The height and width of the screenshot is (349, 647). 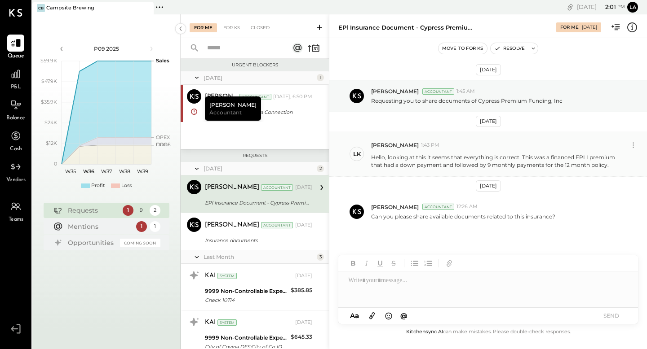 What do you see at coordinates (225, 112) in the screenshot?
I see `span: Accountant` at bounding box center [225, 112].